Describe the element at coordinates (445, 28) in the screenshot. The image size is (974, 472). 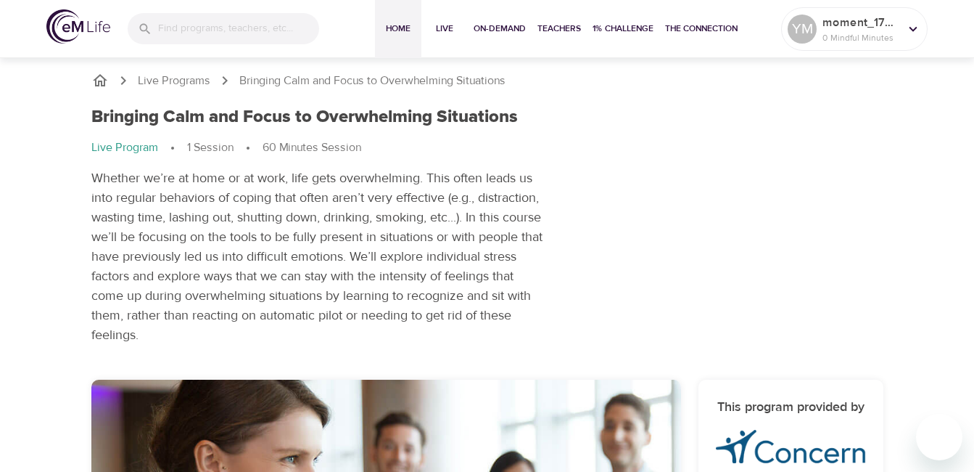
I see `span: Live` at that location.